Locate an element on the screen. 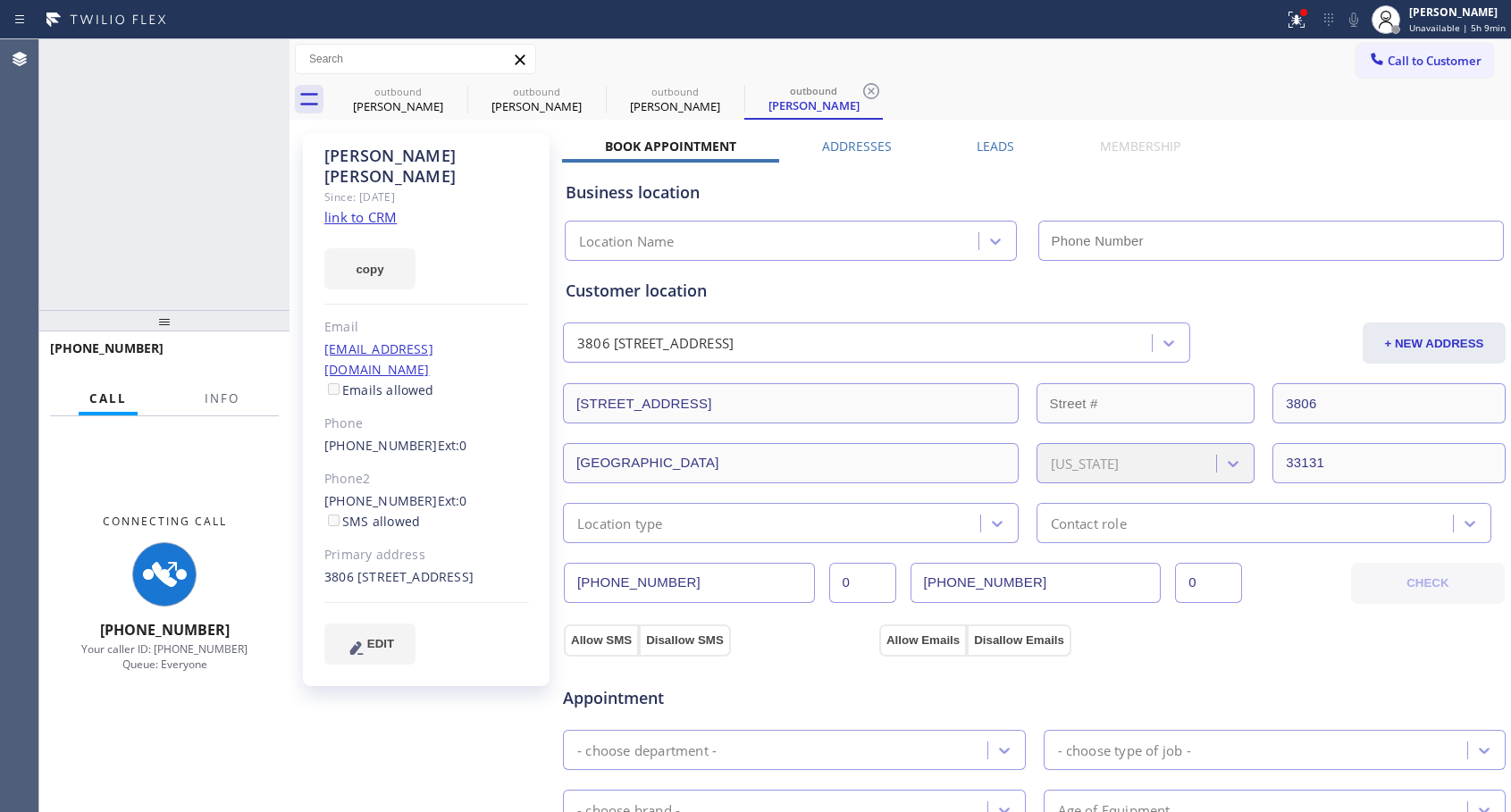 This screenshot has height=812, width=1511. button: copy is located at coordinates (370, 269).